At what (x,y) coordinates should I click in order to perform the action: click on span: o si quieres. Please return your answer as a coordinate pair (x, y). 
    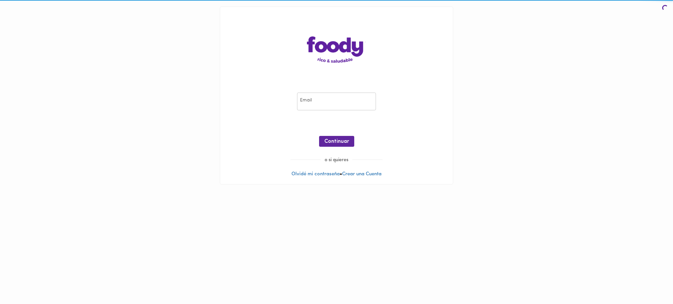
    Looking at the image, I should click on (337, 160).